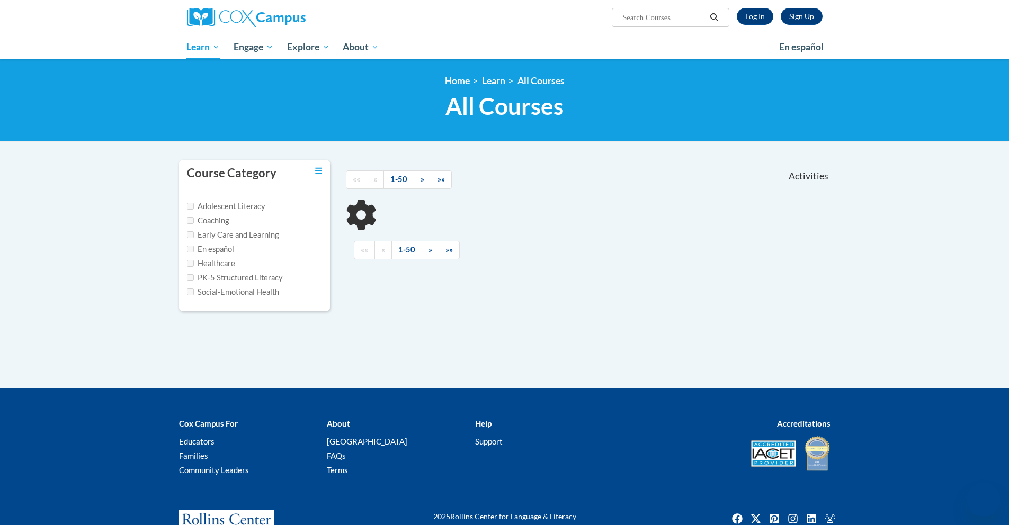 The width and height of the screenshot is (1009, 525). Describe the element at coordinates (246, 17) in the screenshot. I see `img: Cox Campus` at that location.